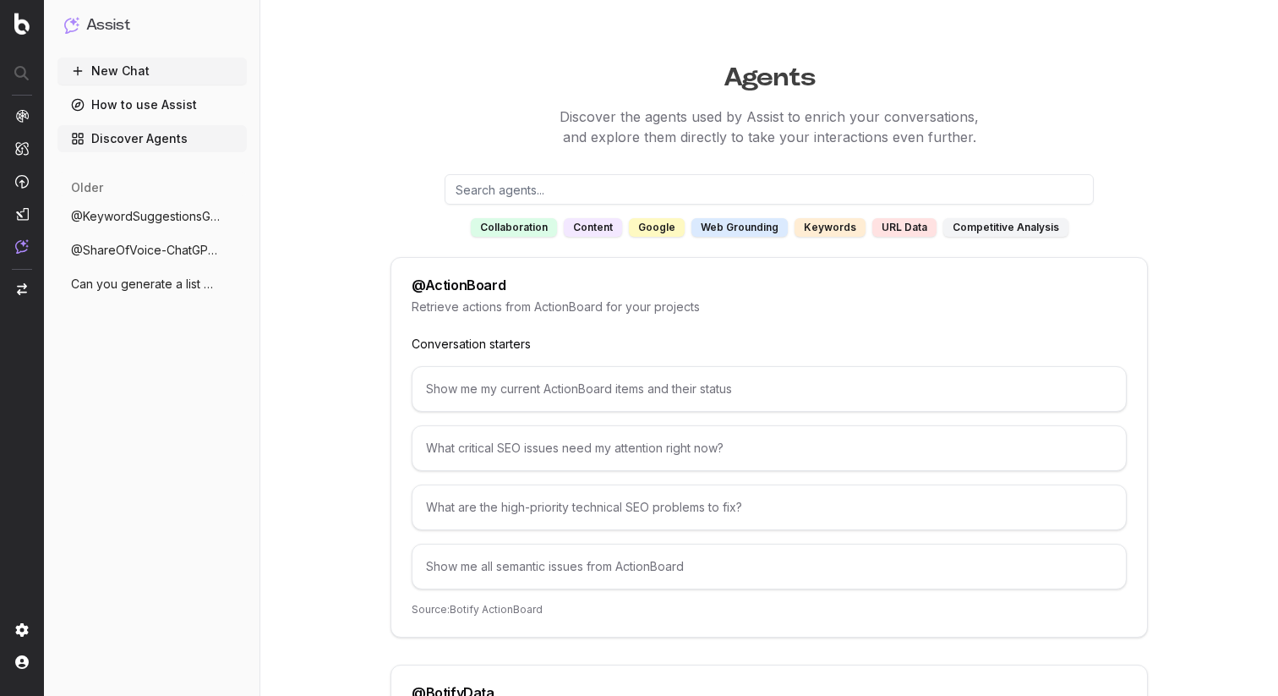 This screenshot has width=1278, height=696. I want to click on img: Setting, so click(22, 630).